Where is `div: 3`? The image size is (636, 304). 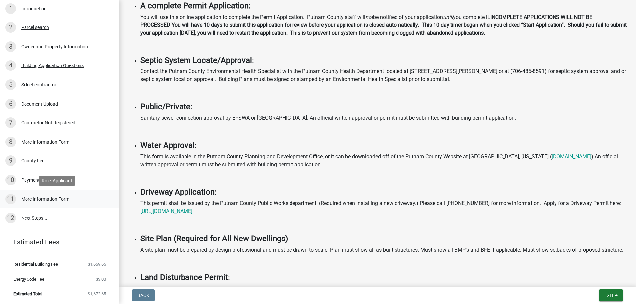
div: 3 is located at coordinates (11, 47).